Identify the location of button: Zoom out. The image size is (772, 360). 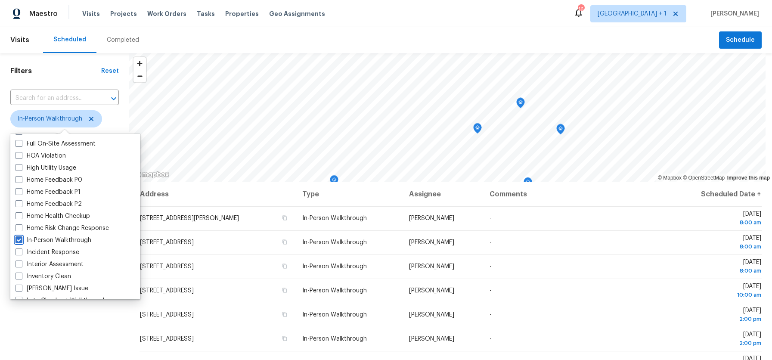
(140, 76).